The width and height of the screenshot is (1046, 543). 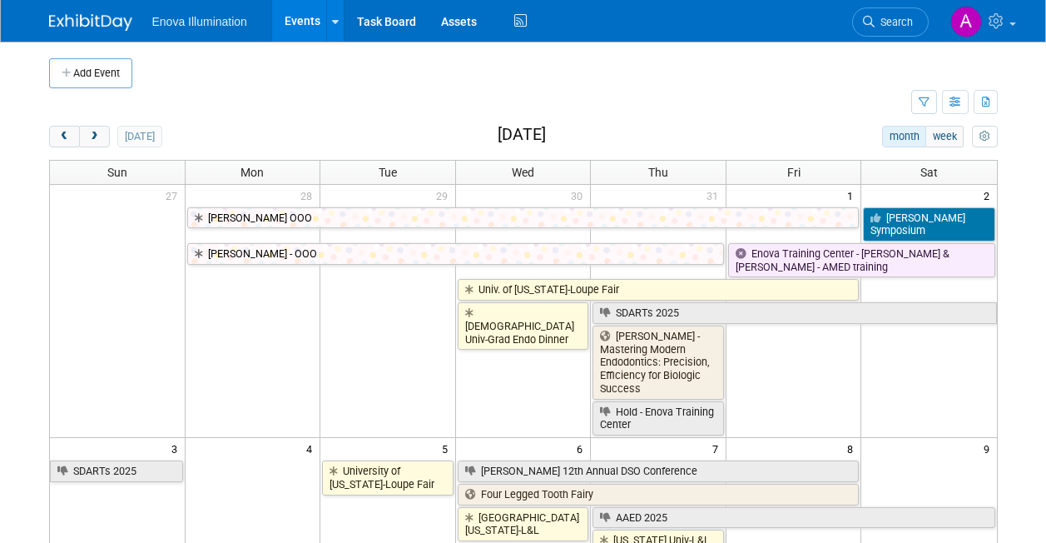 I want to click on a: Hold - Enova Training Center, so click(x=658, y=418).